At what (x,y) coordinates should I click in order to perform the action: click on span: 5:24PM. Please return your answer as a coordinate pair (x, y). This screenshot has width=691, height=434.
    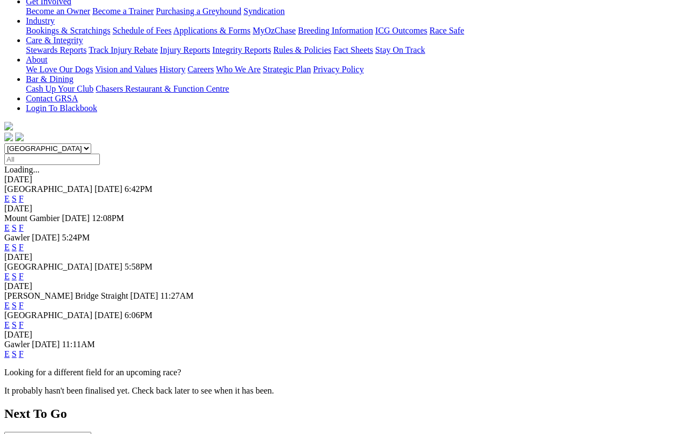
    Looking at the image, I should click on (76, 237).